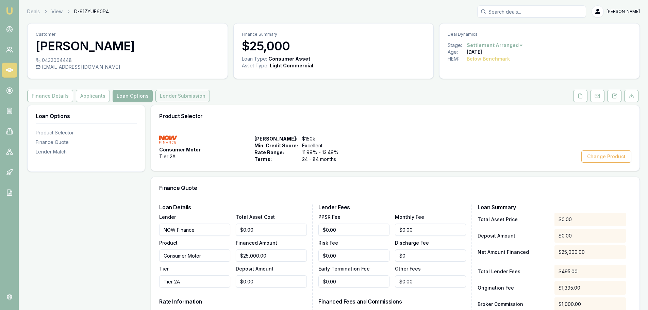  Describe the element at coordinates (410, 217) in the screenshot. I see `label: Monthly Fee` at that location.